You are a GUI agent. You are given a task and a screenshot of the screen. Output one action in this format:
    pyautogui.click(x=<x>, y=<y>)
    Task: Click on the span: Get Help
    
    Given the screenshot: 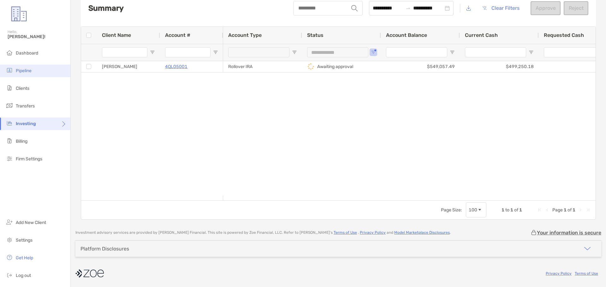 What is the action you would take?
    pyautogui.click(x=24, y=258)
    